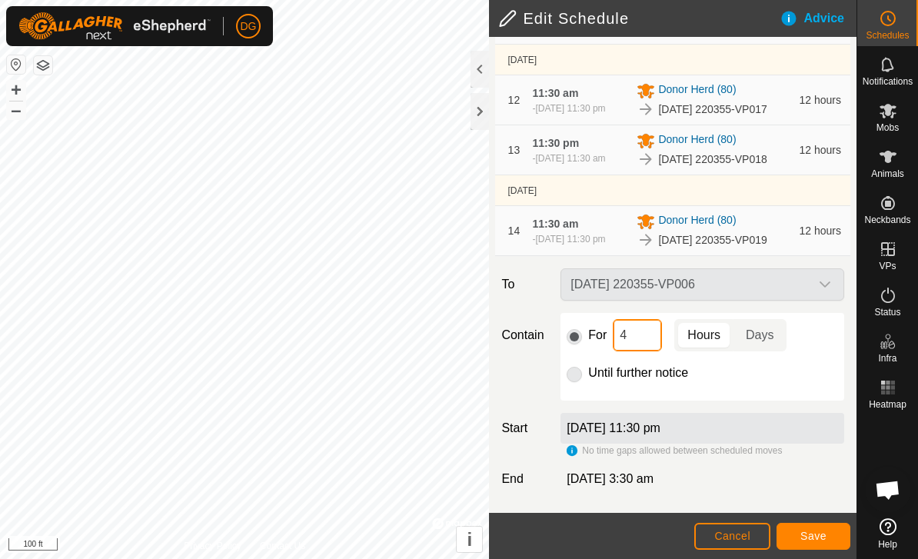 This screenshot has width=918, height=559. I want to click on label: End, so click(525, 479).